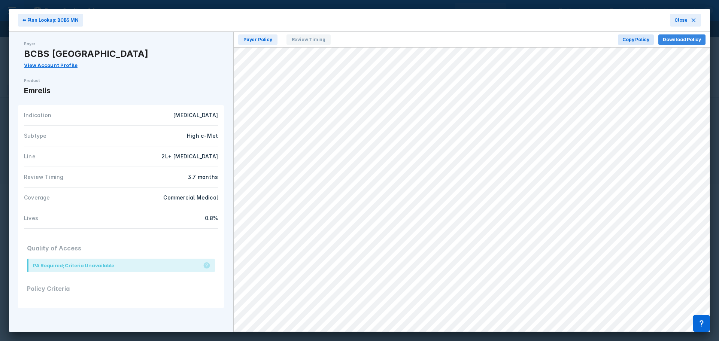  Describe the element at coordinates (72, 218) in the screenshot. I see `div: Lives` at that location.